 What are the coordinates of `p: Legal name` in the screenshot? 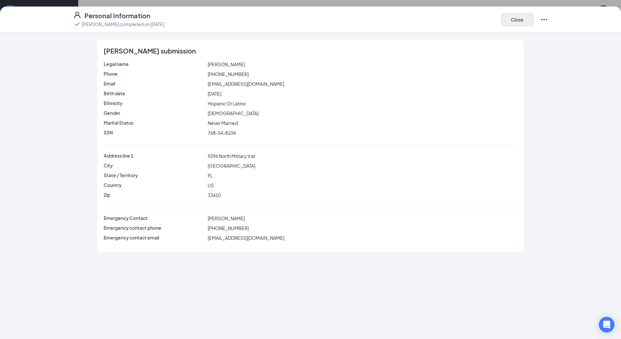 It's located at (154, 64).